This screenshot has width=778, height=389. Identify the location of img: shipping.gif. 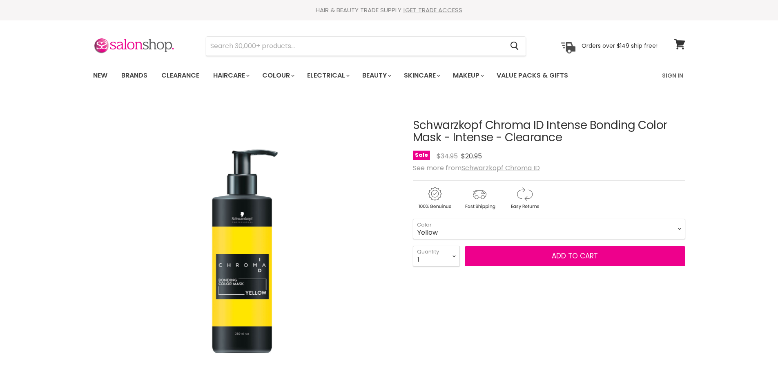
(479, 198).